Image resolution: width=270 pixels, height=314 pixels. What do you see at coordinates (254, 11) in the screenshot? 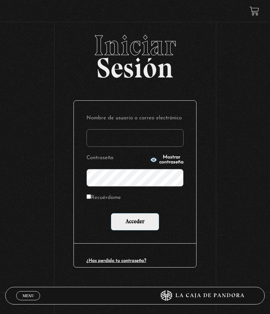
I see `a: View your shopping cart` at bounding box center [254, 11].